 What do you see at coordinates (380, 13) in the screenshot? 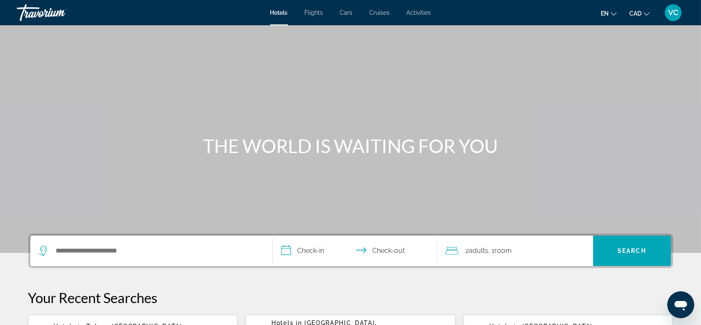
I see `span: Cruises` at bounding box center [380, 13].